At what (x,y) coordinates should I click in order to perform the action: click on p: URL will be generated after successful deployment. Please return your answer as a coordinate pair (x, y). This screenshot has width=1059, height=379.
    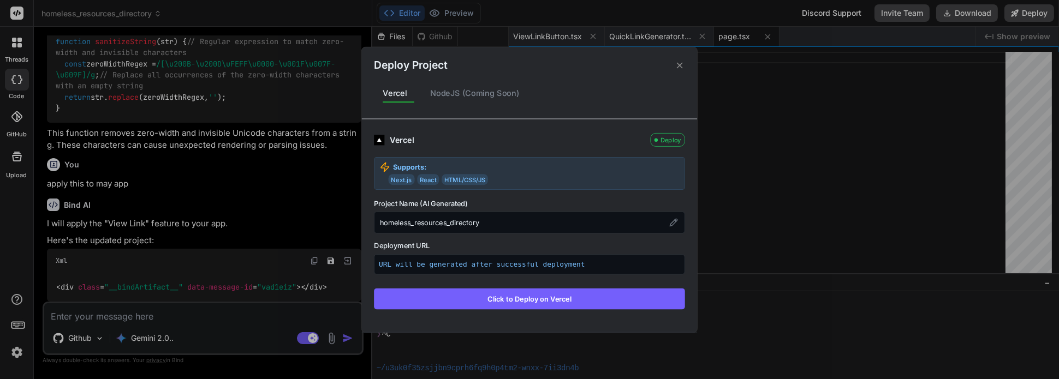
    Looking at the image, I should click on (530, 264).